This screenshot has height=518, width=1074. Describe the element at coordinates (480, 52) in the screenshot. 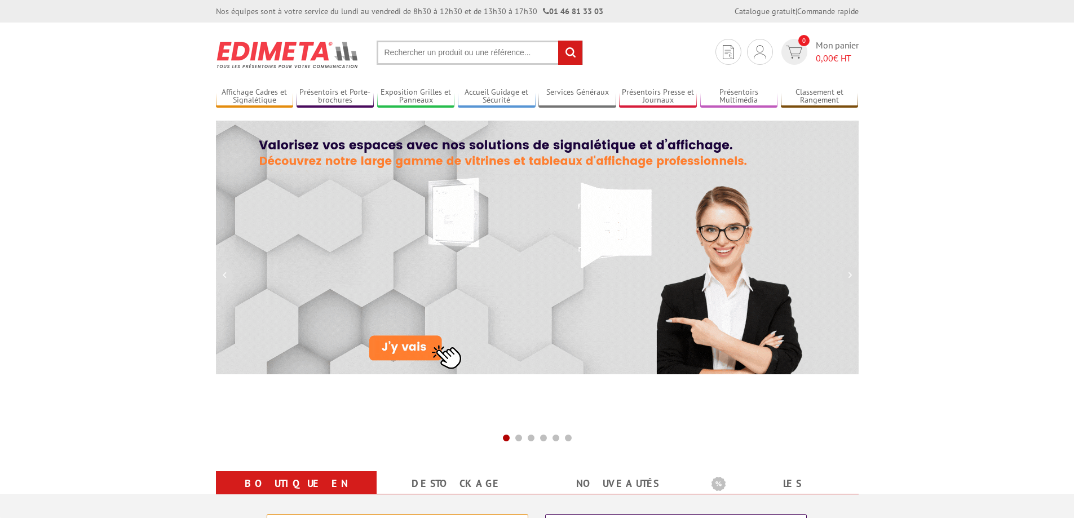

I see `input: Rechercher un produit ou une référence...` at that location.